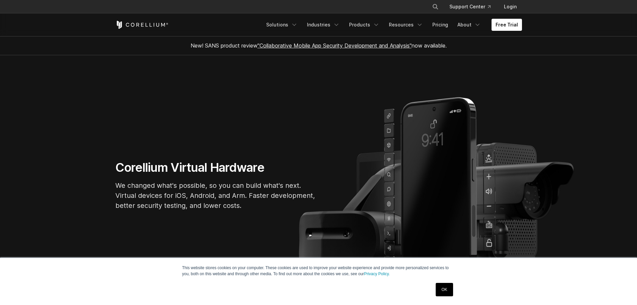 Image resolution: width=637 pixels, height=305 pixels. What do you see at coordinates (511, 7) in the screenshot?
I see `a: Login` at bounding box center [511, 7].